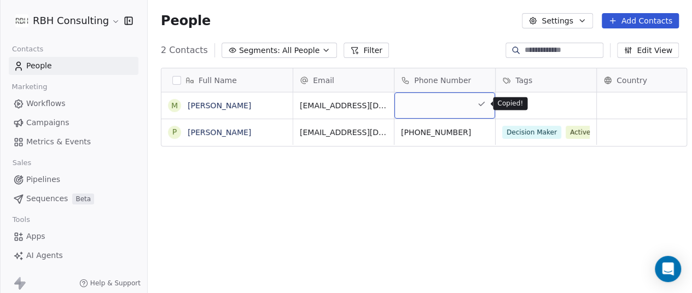 This screenshot has width=692, height=293. Describe the element at coordinates (73, 103) in the screenshot. I see `a: Workflows` at that location.